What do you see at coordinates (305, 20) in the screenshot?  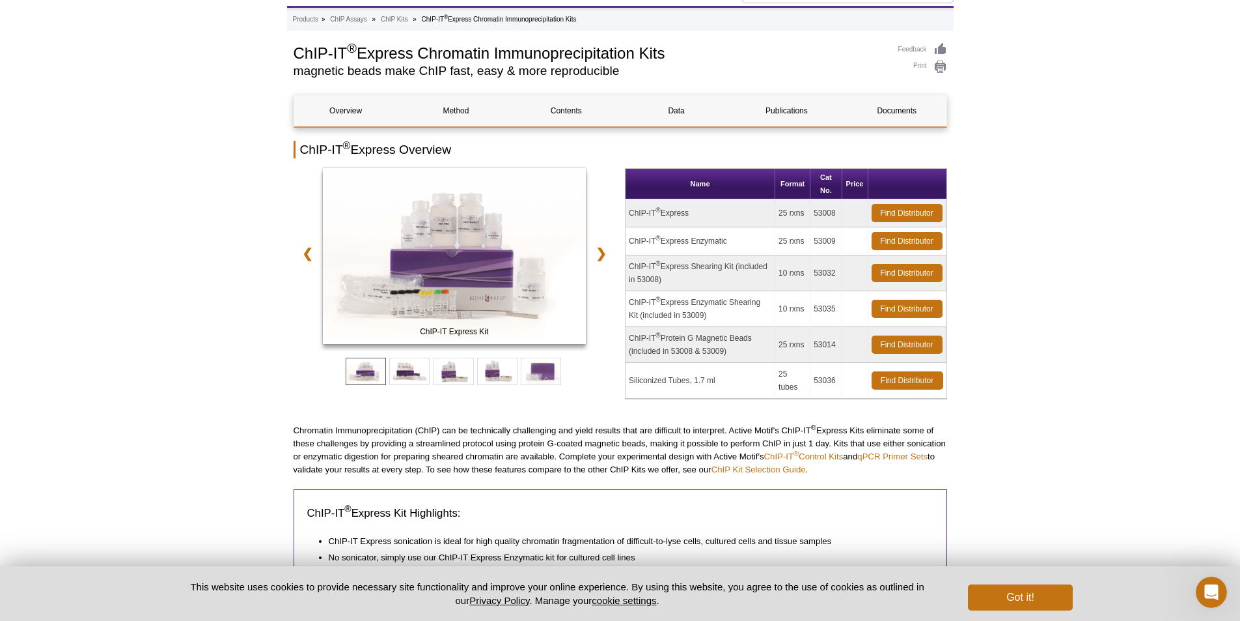 I see `a: Products` at bounding box center [305, 20].